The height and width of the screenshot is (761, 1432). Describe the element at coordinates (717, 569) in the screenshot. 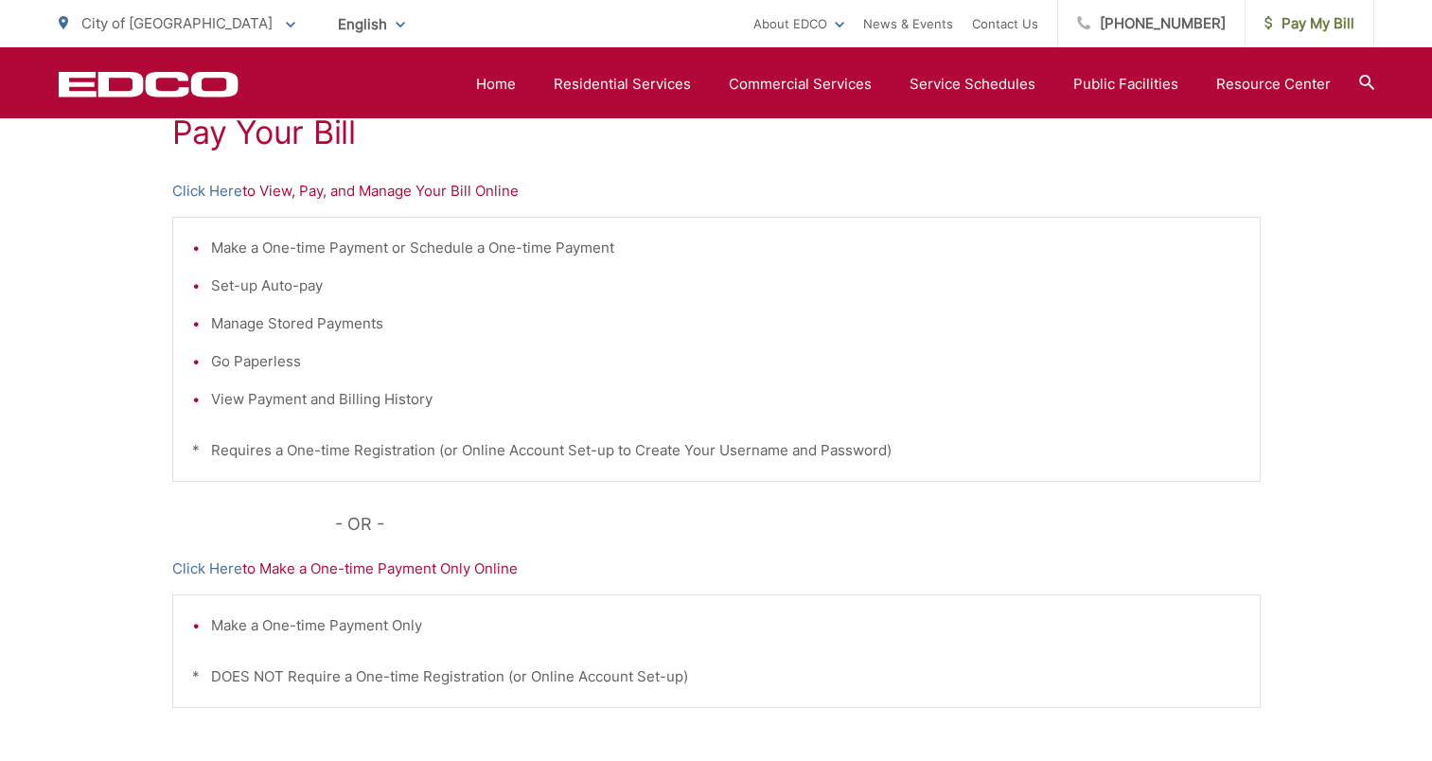

I see `p: to Make a One-time Payment Only Online` at that location.